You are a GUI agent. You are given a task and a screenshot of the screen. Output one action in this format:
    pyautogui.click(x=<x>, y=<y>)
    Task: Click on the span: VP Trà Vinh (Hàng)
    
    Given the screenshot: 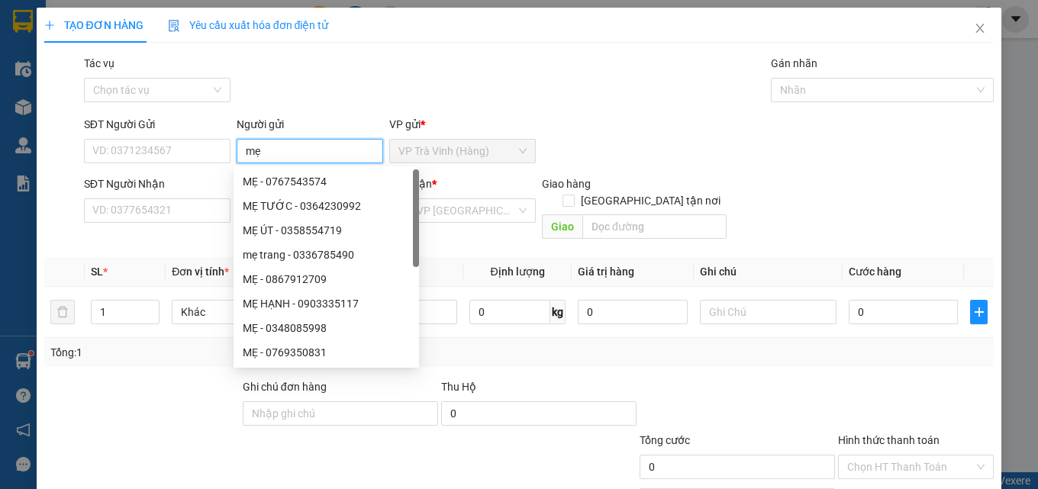 What is the action you would take?
    pyautogui.click(x=462, y=151)
    